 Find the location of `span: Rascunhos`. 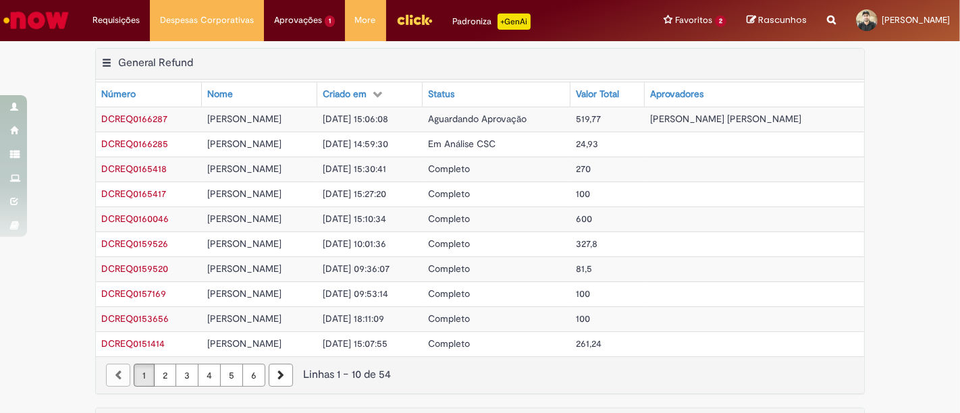

span: Rascunhos is located at coordinates (782, 20).